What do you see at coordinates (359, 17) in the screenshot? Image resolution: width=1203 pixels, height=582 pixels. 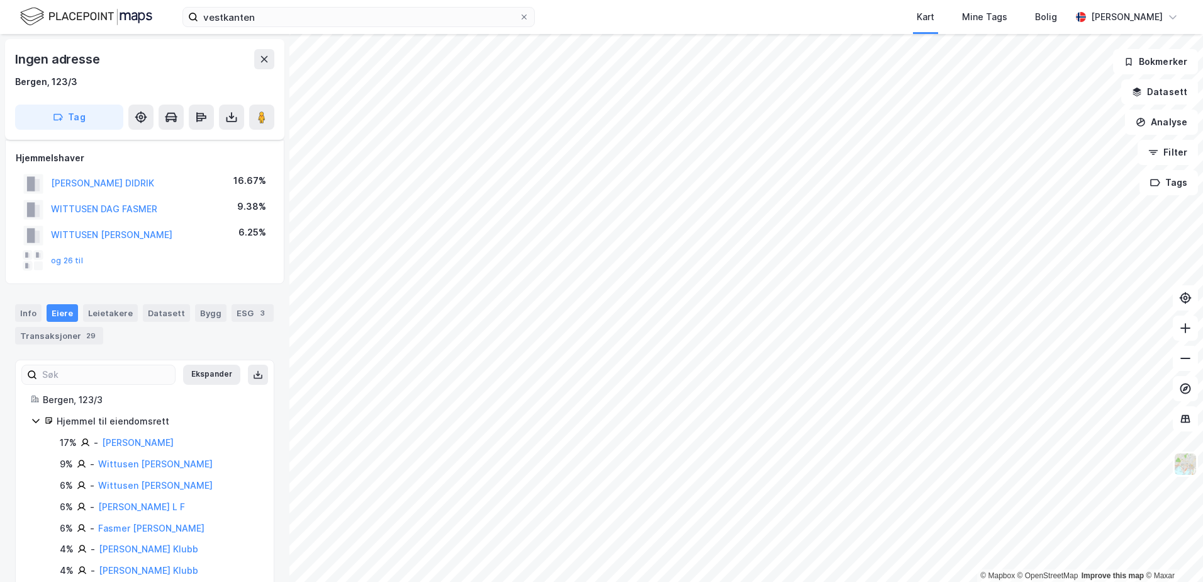 I see `input: Søk på adresse, matrikkel, gårdeiere, leietakere eller personer` at bounding box center [359, 17].